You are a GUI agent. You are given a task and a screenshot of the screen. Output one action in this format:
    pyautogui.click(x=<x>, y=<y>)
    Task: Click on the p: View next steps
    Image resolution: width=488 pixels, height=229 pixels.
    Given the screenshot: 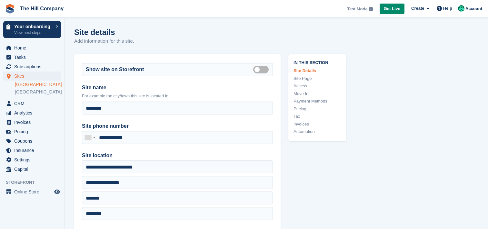 What is the action you would take?
    pyautogui.click(x=33, y=33)
    